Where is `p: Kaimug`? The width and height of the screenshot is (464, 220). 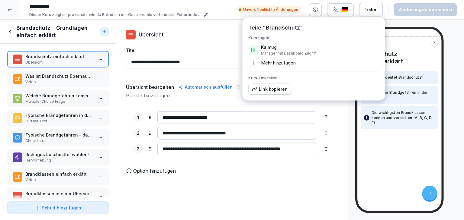 p: Kaimug is located at coordinates (269, 47).